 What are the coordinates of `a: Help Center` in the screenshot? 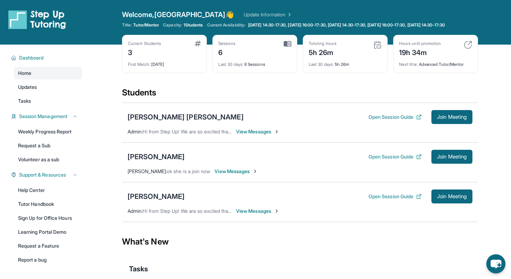 It's located at (48, 190).